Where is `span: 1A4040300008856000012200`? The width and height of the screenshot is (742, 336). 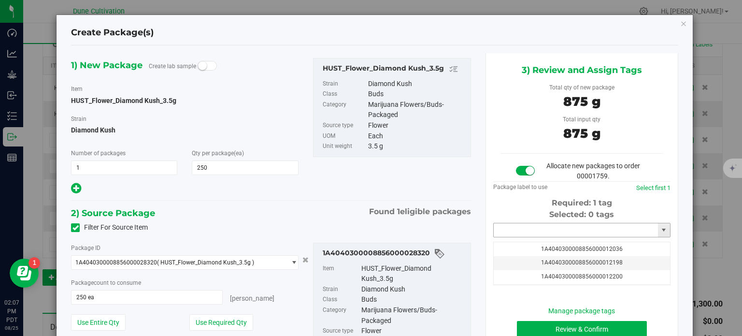 span: 1A4040300008856000012200 is located at coordinates (582, 276).